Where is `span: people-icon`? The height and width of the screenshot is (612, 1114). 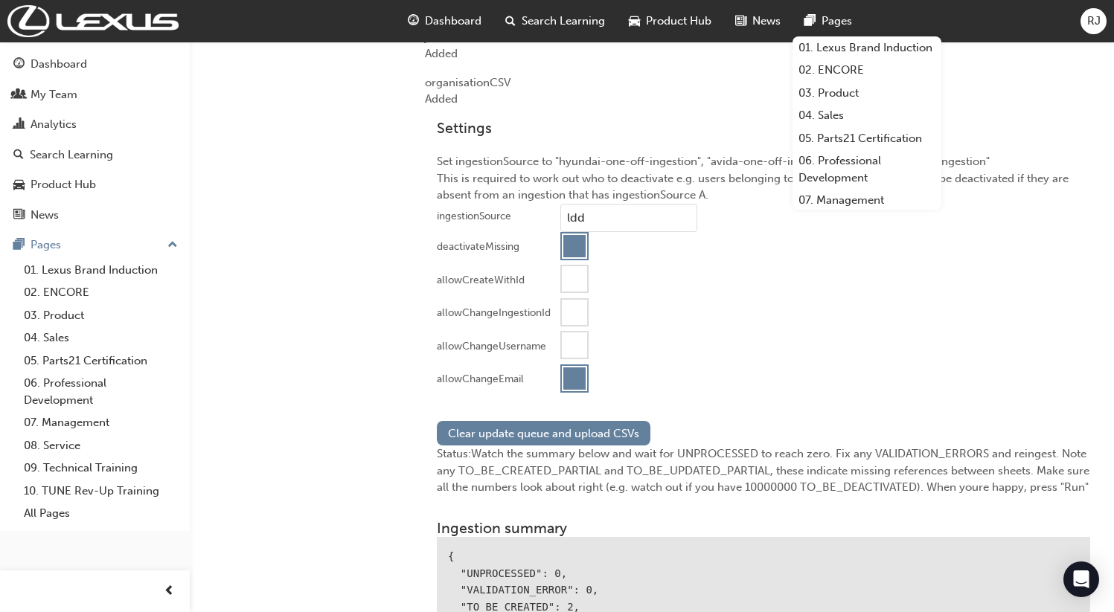 span: people-icon is located at coordinates (19, 95).